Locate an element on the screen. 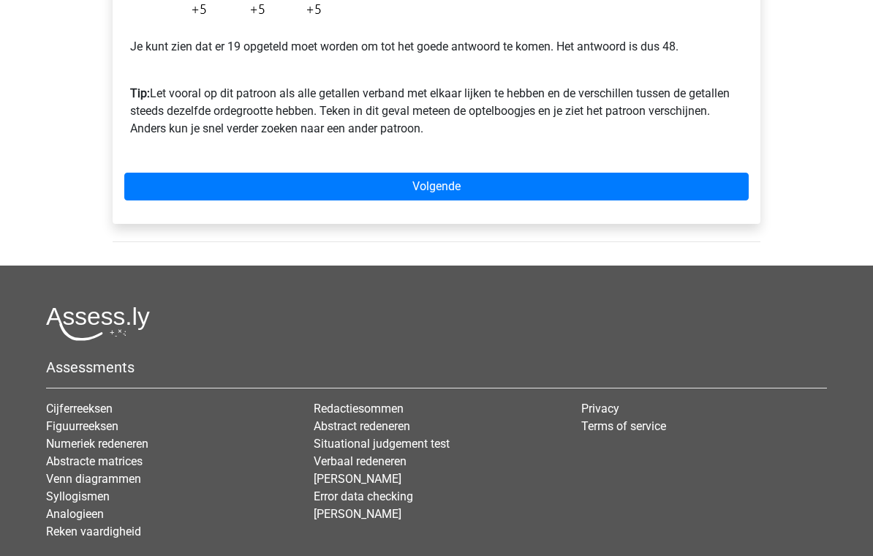 This screenshot has width=873, height=556. p: Let vooral op dit patroon als alle getallen verband met elkaar lijken te hebben en de verschillen... is located at coordinates (437, 103).